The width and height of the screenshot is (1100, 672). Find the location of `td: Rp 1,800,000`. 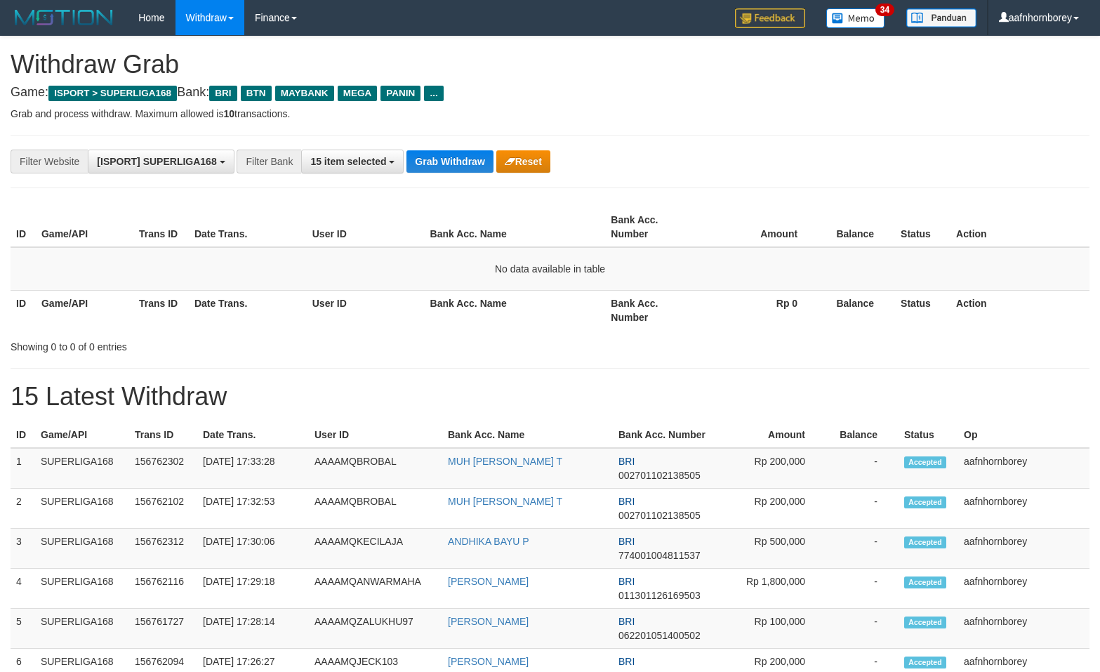

td: Rp 1,800,000 is located at coordinates (771, 588).